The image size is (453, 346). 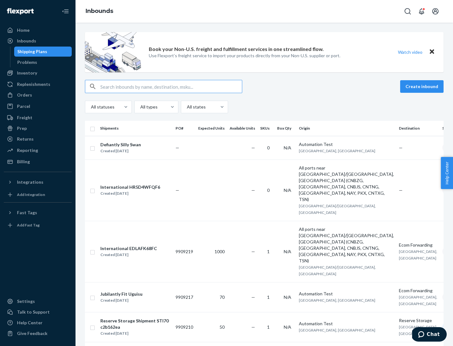 What do you see at coordinates (421, 11) in the screenshot?
I see `button: Open notifications` at bounding box center [421, 11].